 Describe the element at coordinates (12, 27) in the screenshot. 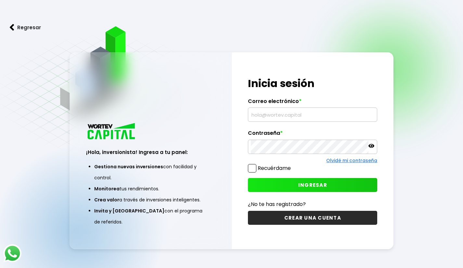

I see `img: flecha izquierda` at that location.